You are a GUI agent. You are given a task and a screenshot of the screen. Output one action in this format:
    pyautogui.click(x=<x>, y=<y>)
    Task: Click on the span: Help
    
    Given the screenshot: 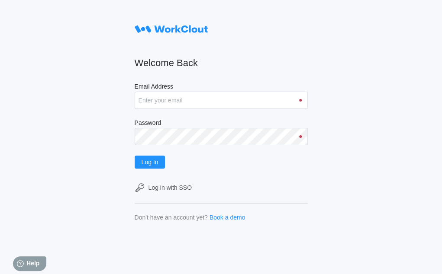 What is the action you would take?
    pyautogui.click(x=23, y=10)
    